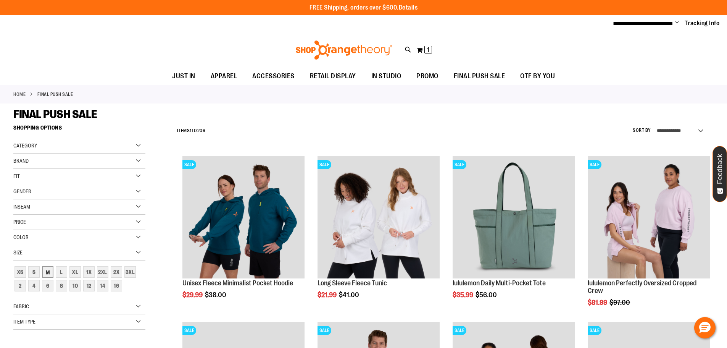  I want to click on label: Sort By, so click(642, 130).